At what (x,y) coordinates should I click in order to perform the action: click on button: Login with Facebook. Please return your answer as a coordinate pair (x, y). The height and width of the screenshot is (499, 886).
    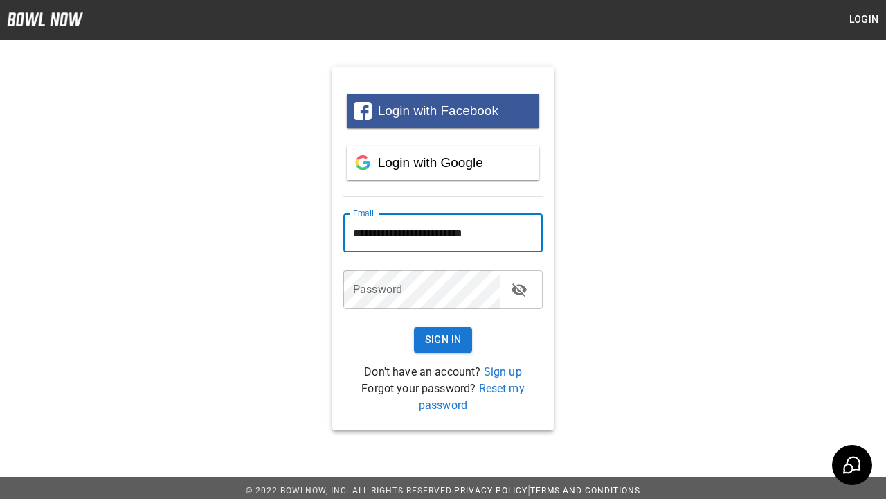
    Looking at the image, I should click on (443, 111).